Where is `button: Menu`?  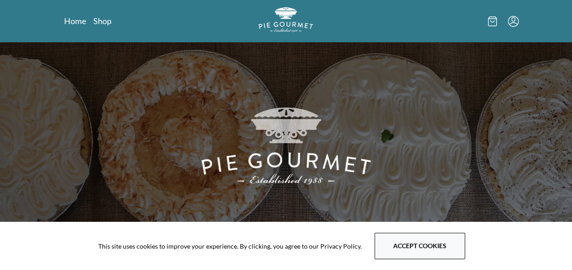
button: Menu is located at coordinates (513, 21).